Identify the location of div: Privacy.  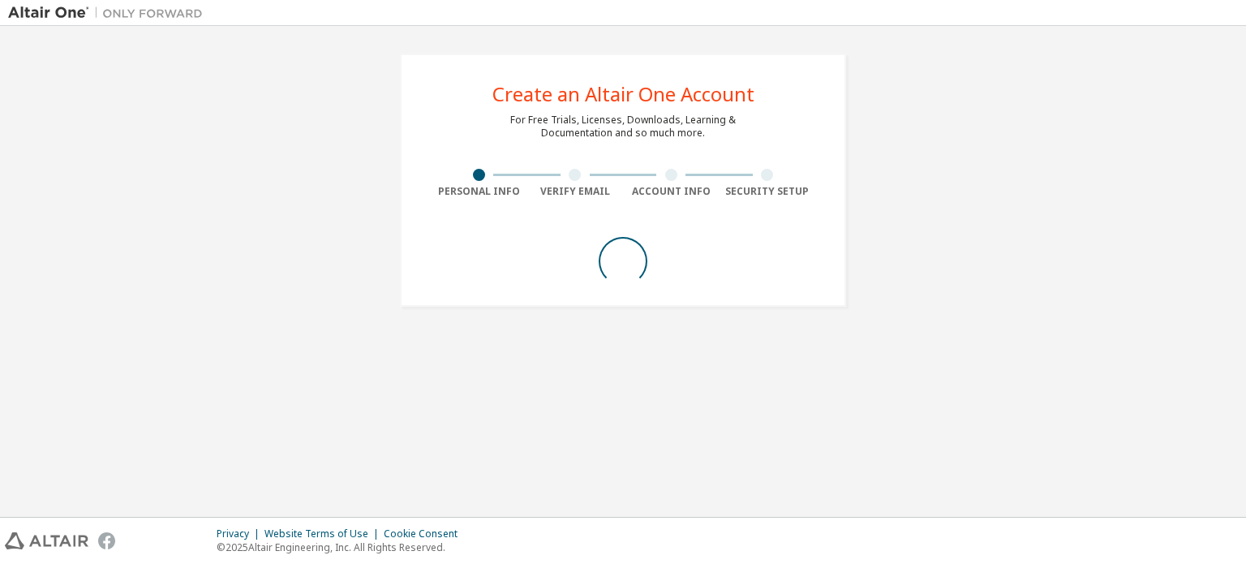
(240, 534).